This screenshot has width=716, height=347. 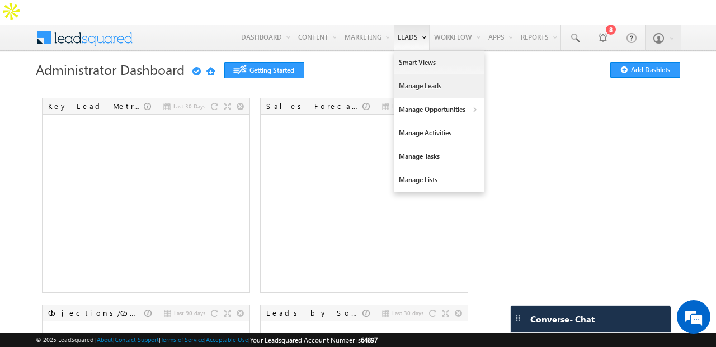 What do you see at coordinates (539, 37) in the screenshot?
I see `a: Reports` at bounding box center [539, 37].